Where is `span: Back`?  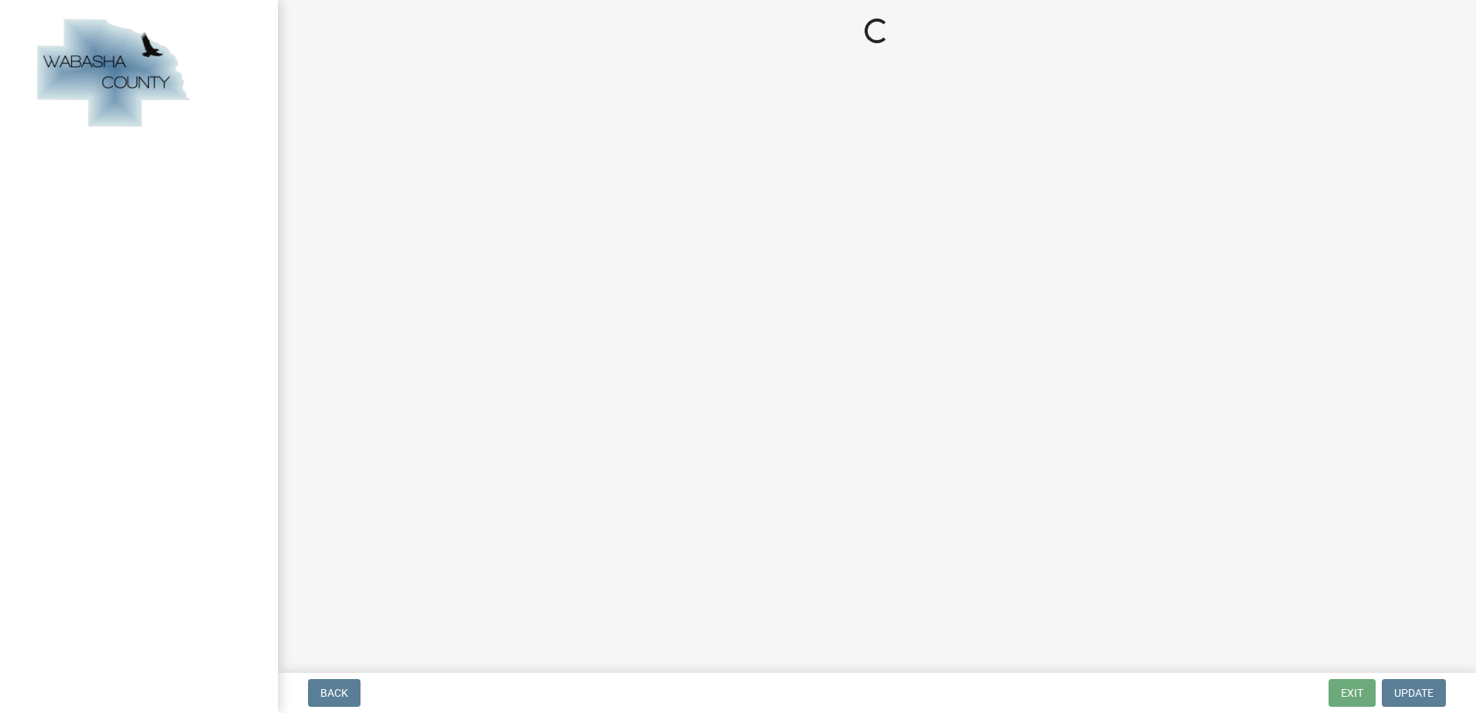 span: Back is located at coordinates (334, 693).